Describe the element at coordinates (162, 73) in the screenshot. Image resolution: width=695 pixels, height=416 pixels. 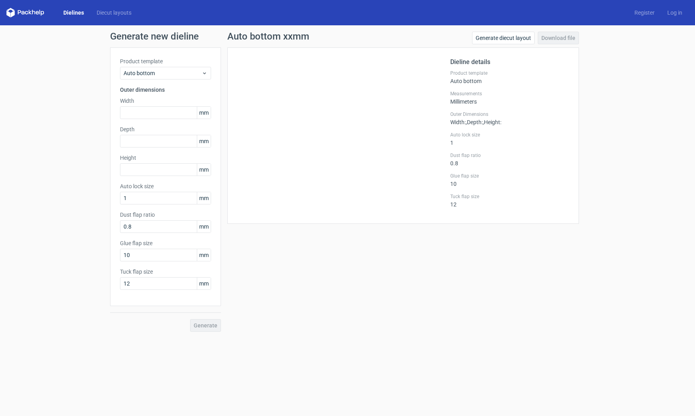
I see `span: Auto bottom` at that location.